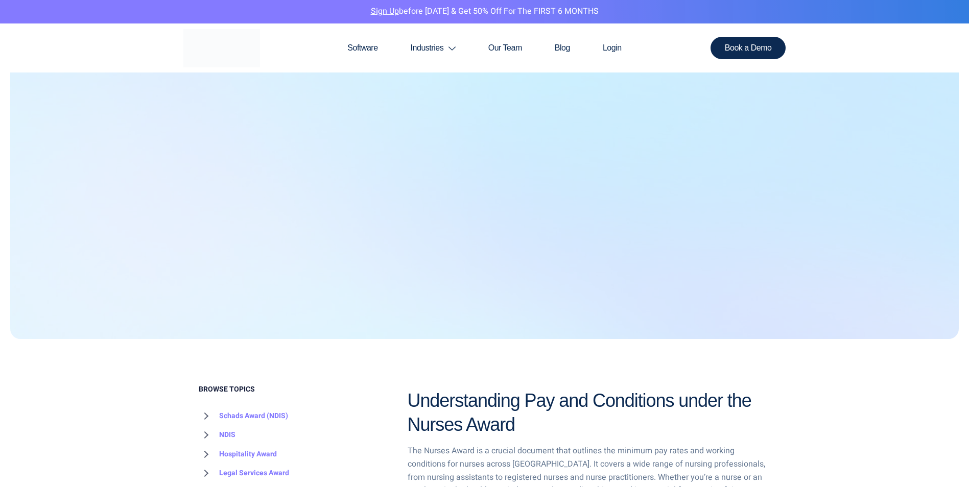 This screenshot has height=487, width=969. I want to click on span: Book a Demo, so click(748, 48).